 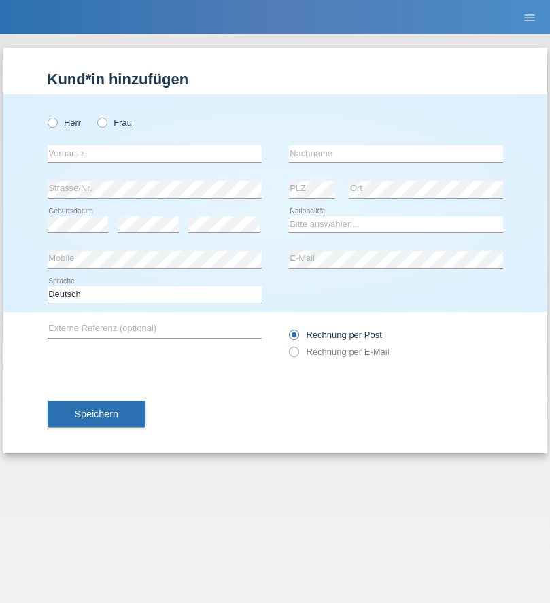 I want to click on button: Speichern, so click(x=96, y=414).